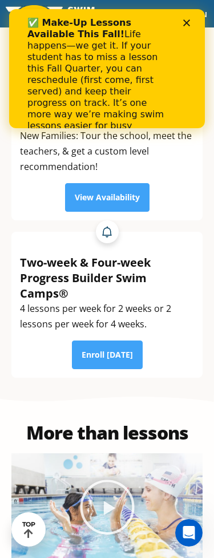  Describe the element at coordinates (107, 151) in the screenshot. I see `div: New Families: Tour the school, meet the teachers, & get a custom level recommendation!` at that location.